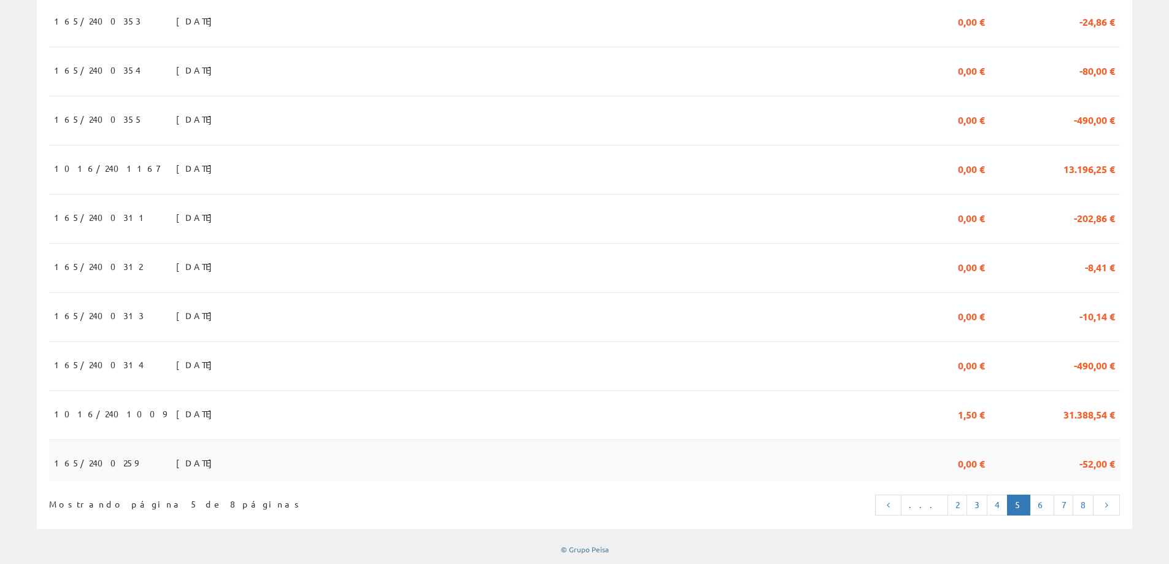  I want to click on a: 2, so click(957, 505).